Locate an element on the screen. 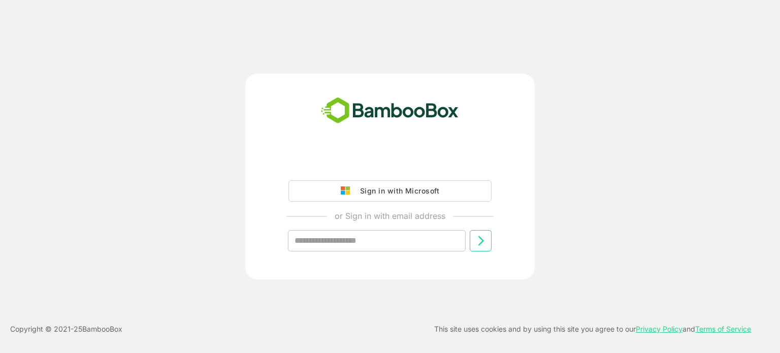 The width and height of the screenshot is (780, 353). p: This site uses cookies and by using this site you agree to our and is located at coordinates (592, 329).